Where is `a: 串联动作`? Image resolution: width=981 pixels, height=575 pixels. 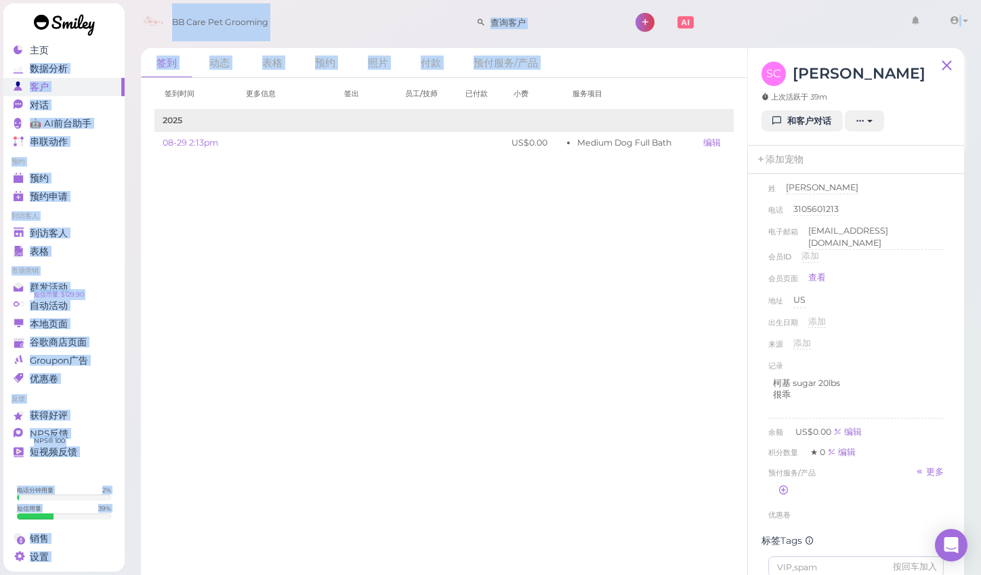 a: 串联动作 is located at coordinates (64, 142).